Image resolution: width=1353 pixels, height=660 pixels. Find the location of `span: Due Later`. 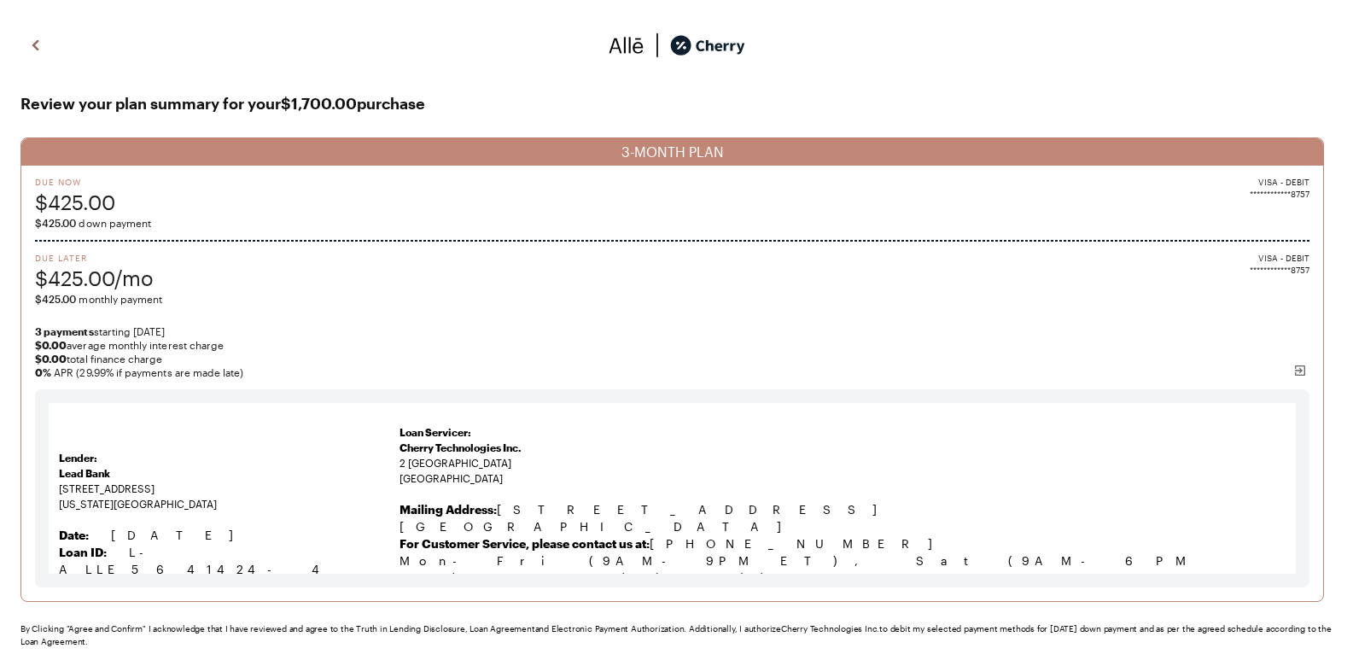

span: Due Later is located at coordinates (94, 258).